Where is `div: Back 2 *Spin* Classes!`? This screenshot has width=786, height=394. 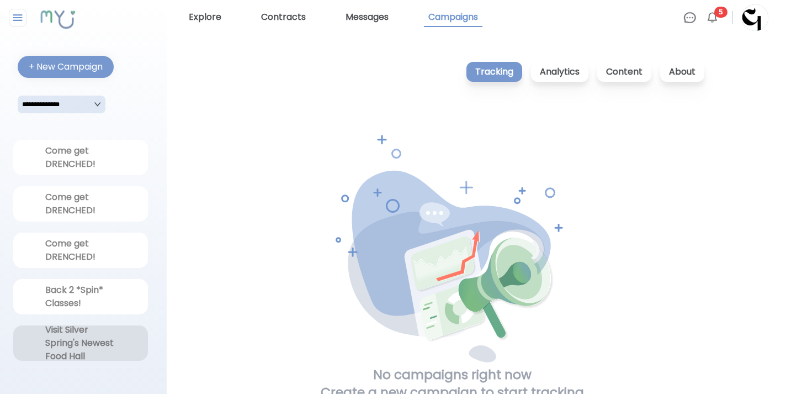 div: Back 2 *Spin* Classes! is located at coordinates (81, 296).